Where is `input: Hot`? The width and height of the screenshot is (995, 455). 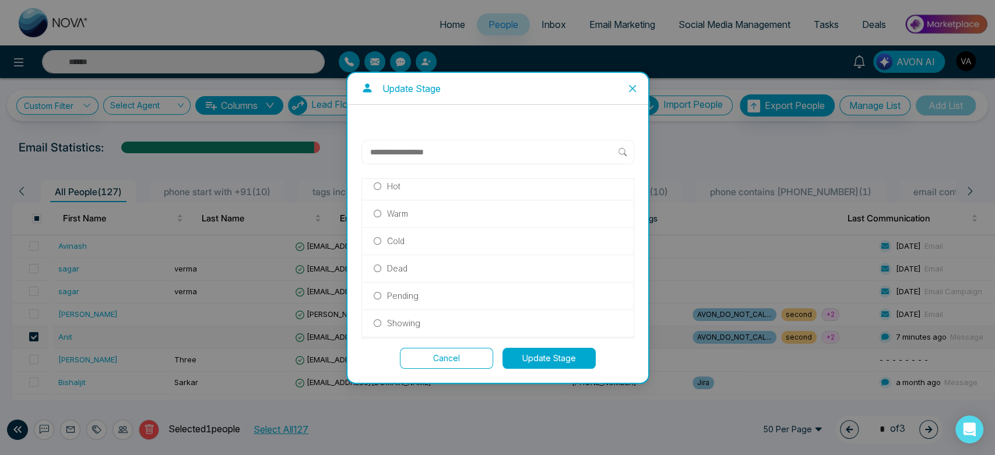
input: Hot is located at coordinates (377, 186).